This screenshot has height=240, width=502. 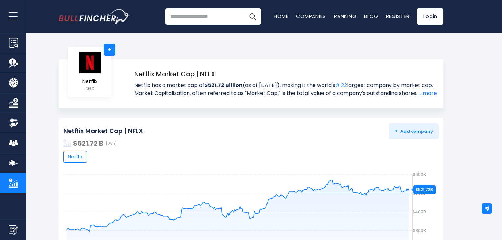 I want to click on img: Bullfincher logo, so click(x=94, y=16).